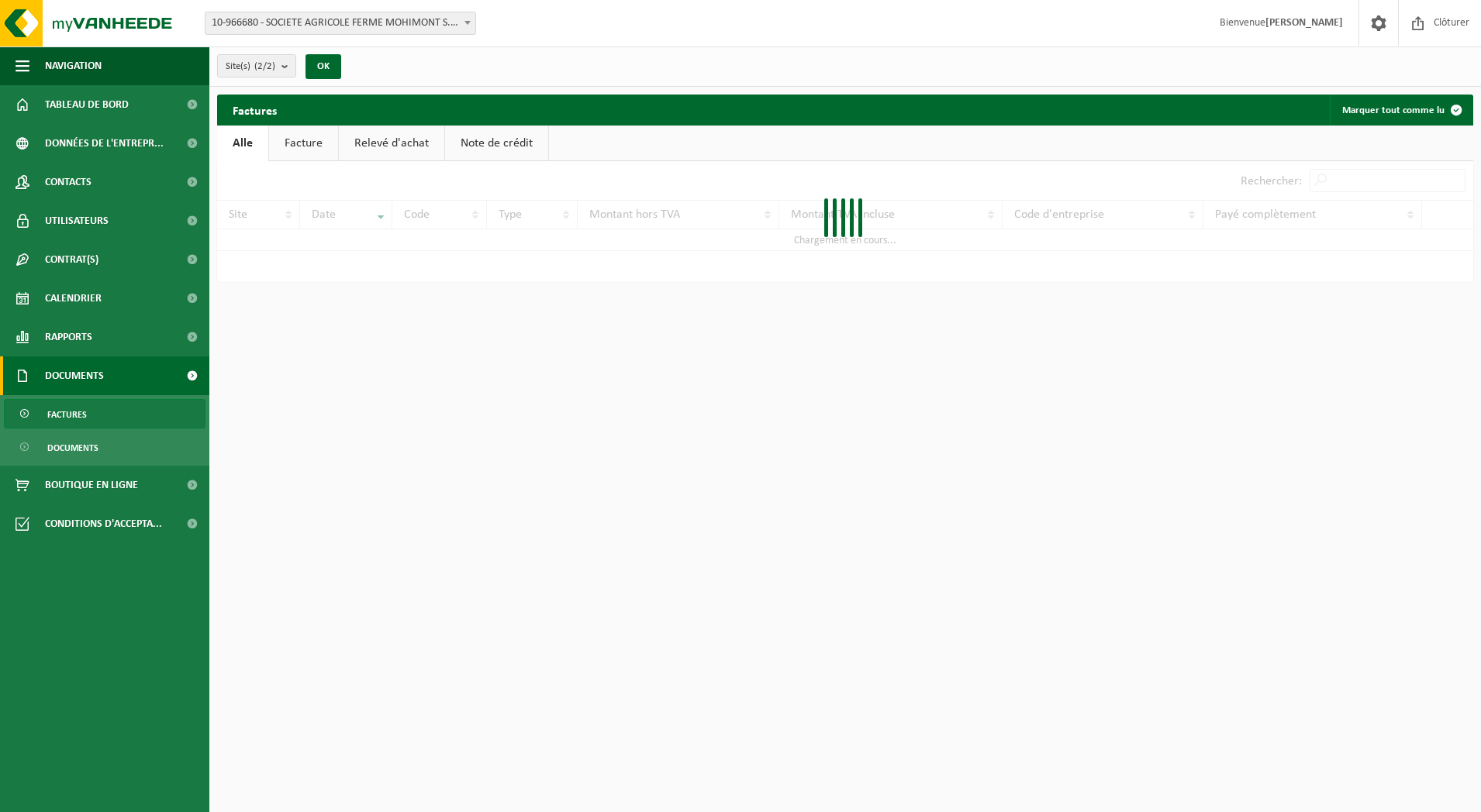 The width and height of the screenshot is (1481, 812). I want to click on span: 10-966680 - SOCIETE AGRICOLE FERME MOHIMONT S. AGR. - BOVESSE, so click(340, 23).